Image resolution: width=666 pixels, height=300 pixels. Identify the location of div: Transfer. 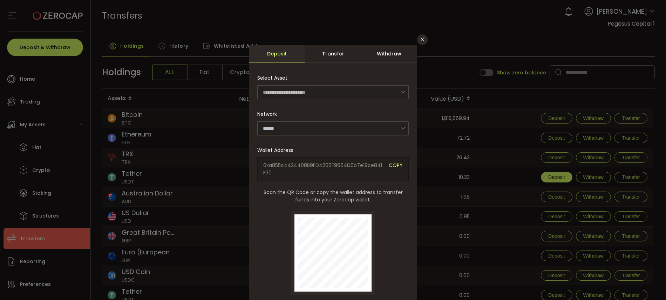
(333, 54).